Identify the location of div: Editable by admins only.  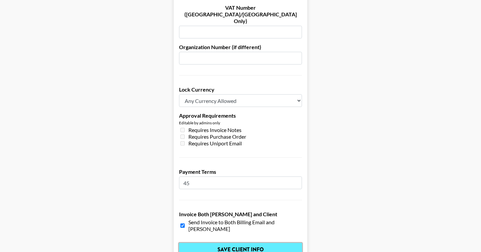
(241, 123).